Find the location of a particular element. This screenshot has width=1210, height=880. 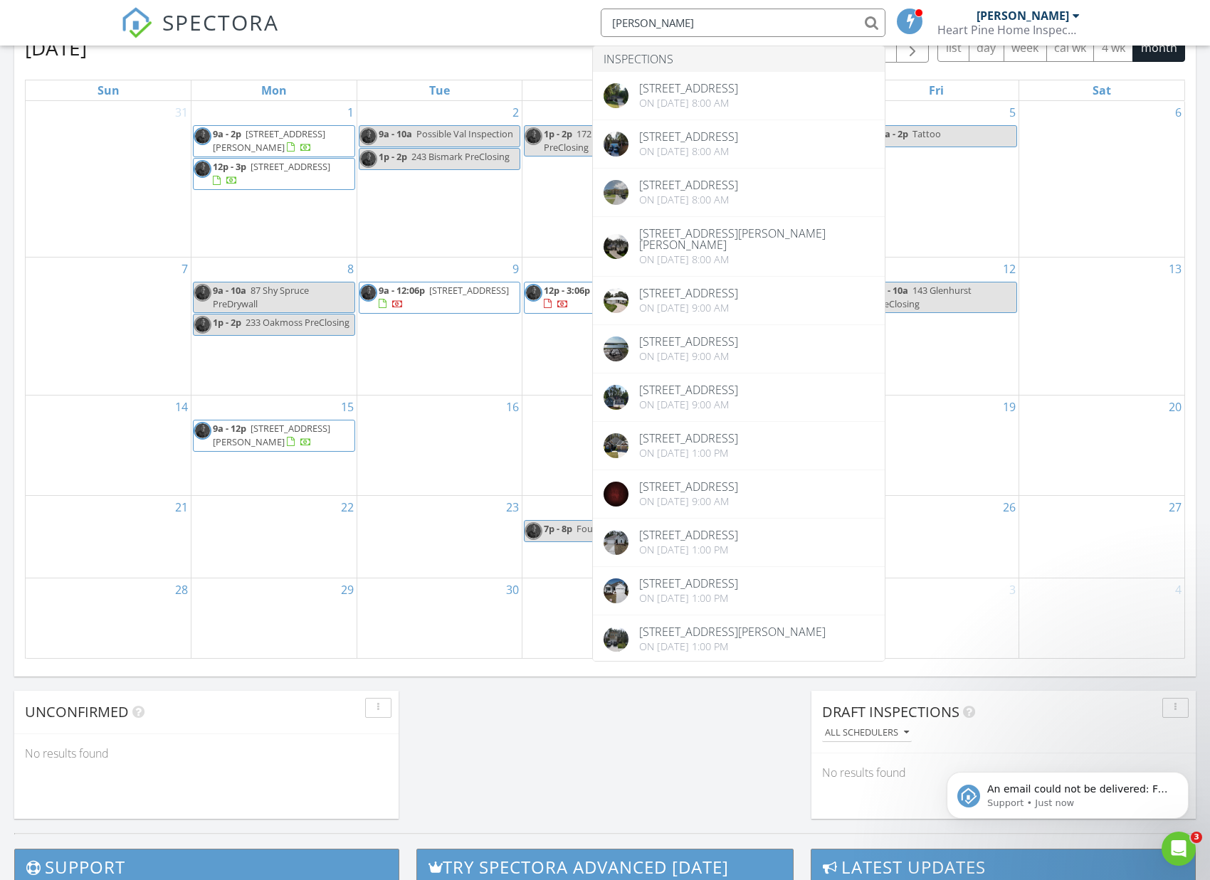

a: Wednesday is located at coordinates (605, 90).